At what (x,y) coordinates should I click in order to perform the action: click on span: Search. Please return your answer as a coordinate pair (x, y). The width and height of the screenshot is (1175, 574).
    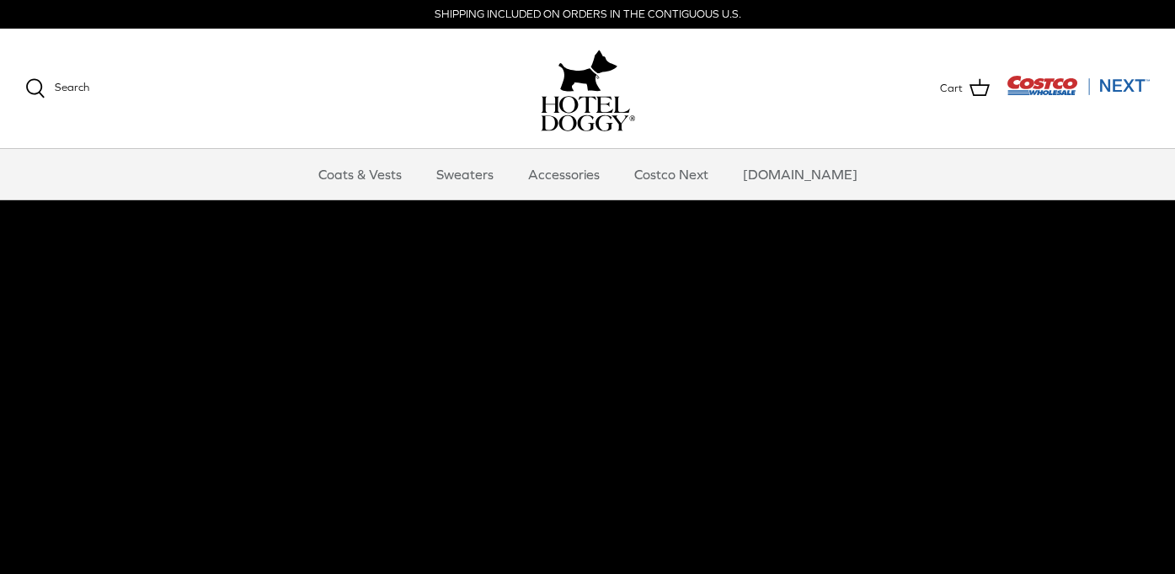
    Looking at the image, I should click on (72, 87).